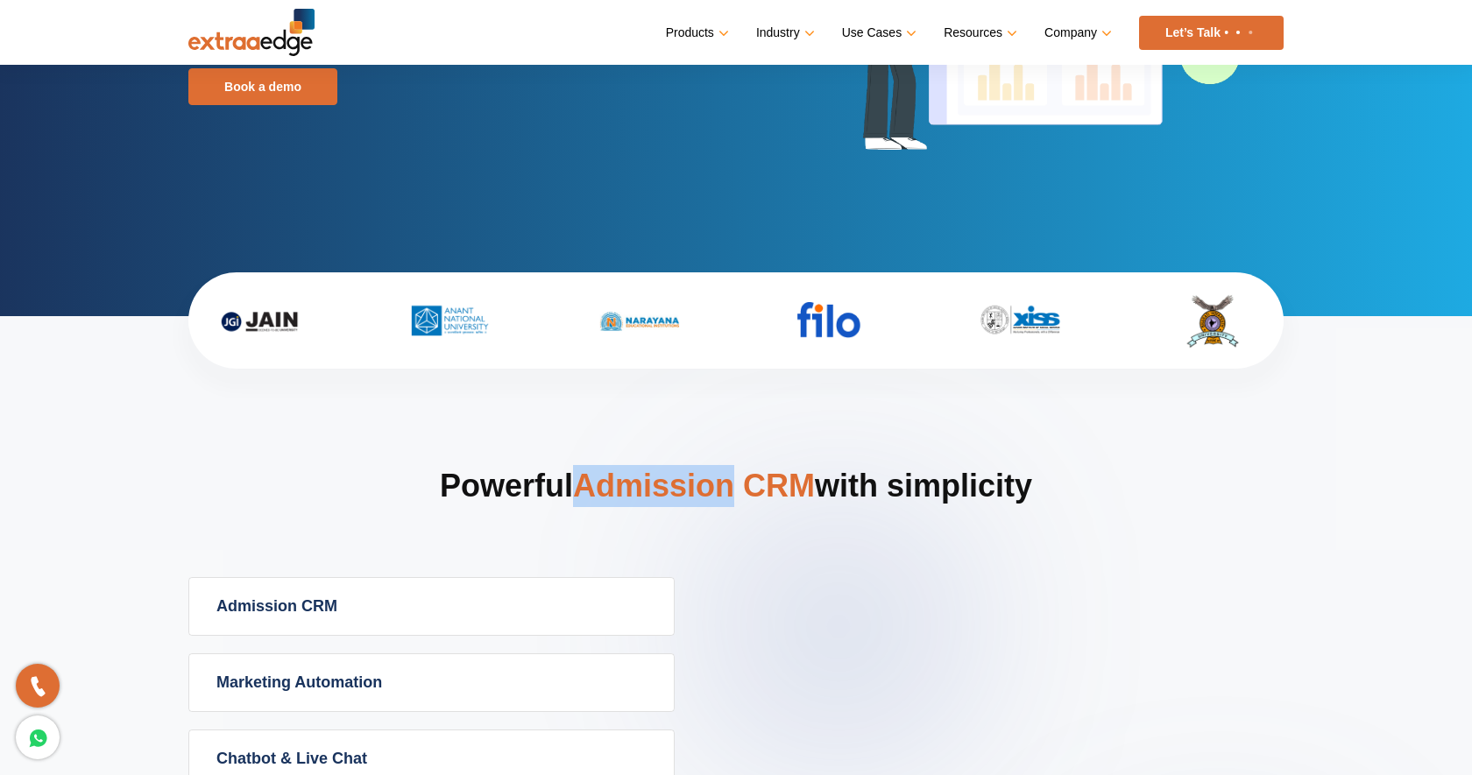 The image size is (1472, 775). Describe the element at coordinates (783, 32) in the screenshot. I see `a: Industry` at that location.